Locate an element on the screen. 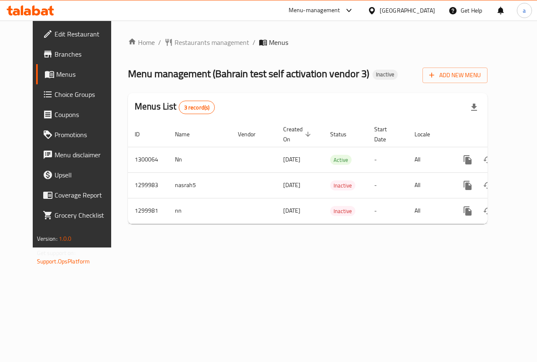 The height and width of the screenshot is (362, 537). td: Nn is located at coordinates (200, 160).